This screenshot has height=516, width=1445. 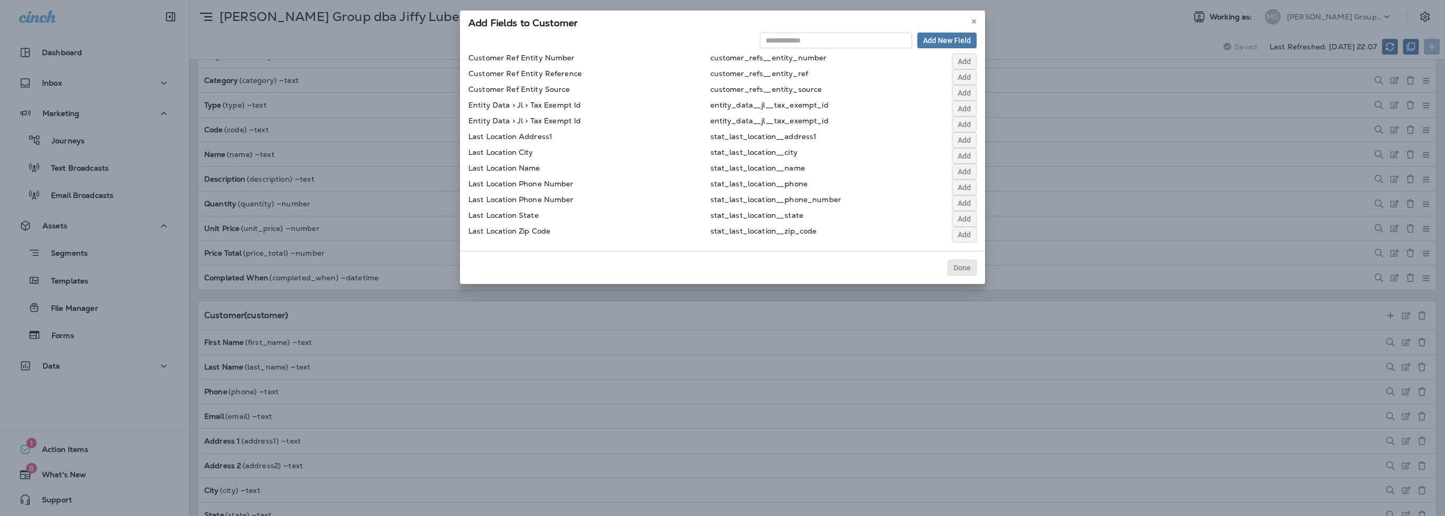 What do you see at coordinates (776, 93) in the screenshot?
I see `div: customer_refs__entity_source` at bounding box center [776, 93].